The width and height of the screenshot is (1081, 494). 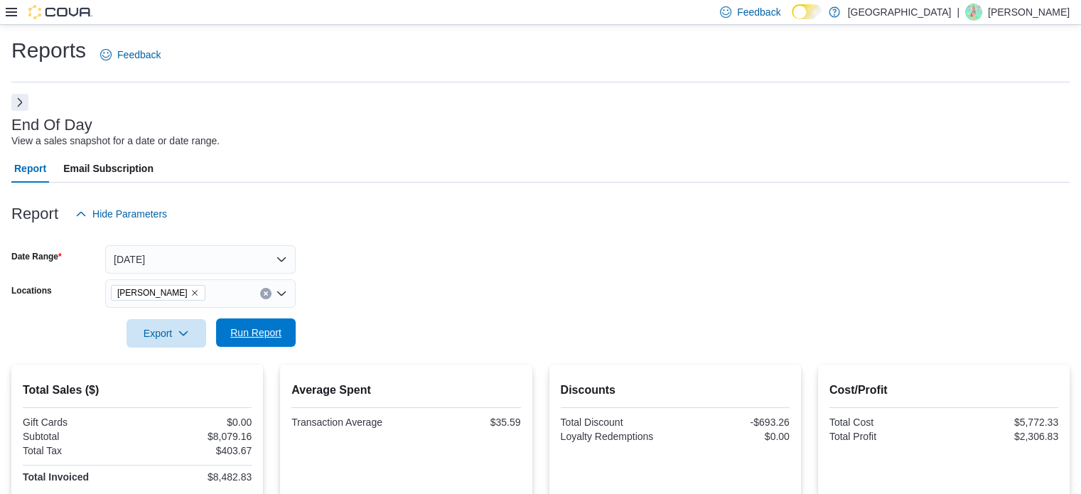 What do you see at coordinates (30, 168) in the screenshot?
I see `span: Report` at bounding box center [30, 168].